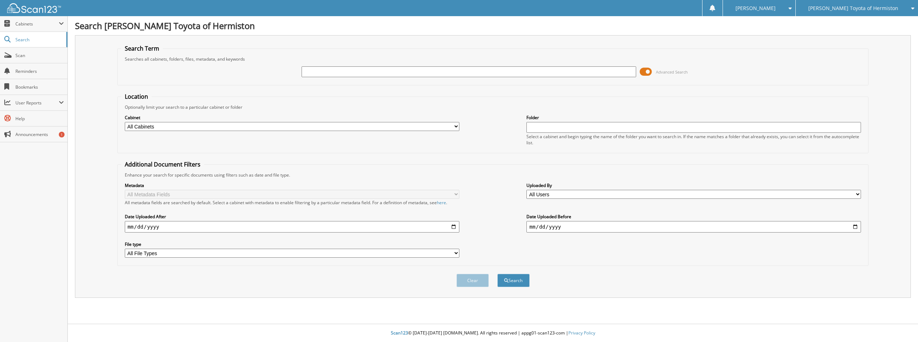 The image size is (918, 342). I want to click on button: Search, so click(513, 280).